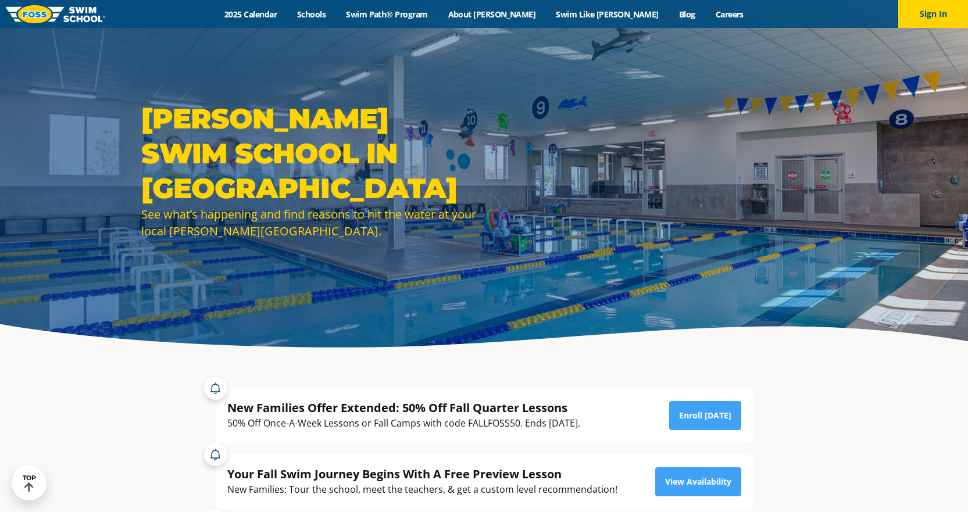 The image size is (968, 512). I want to click on a: Blog, so click(686, 14).